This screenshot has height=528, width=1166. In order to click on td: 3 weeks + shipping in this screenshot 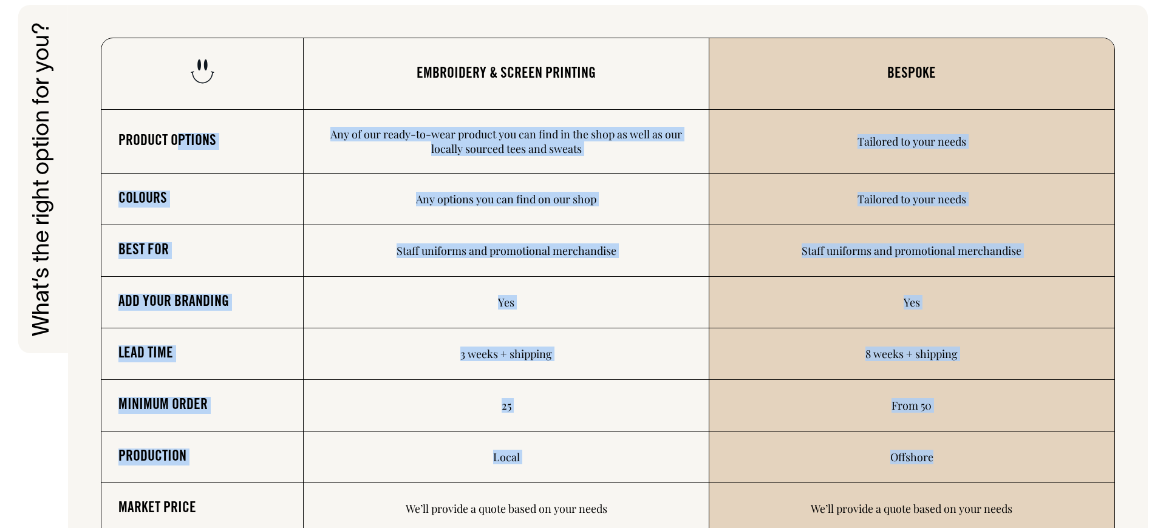, I will do `click(506, 354)`.